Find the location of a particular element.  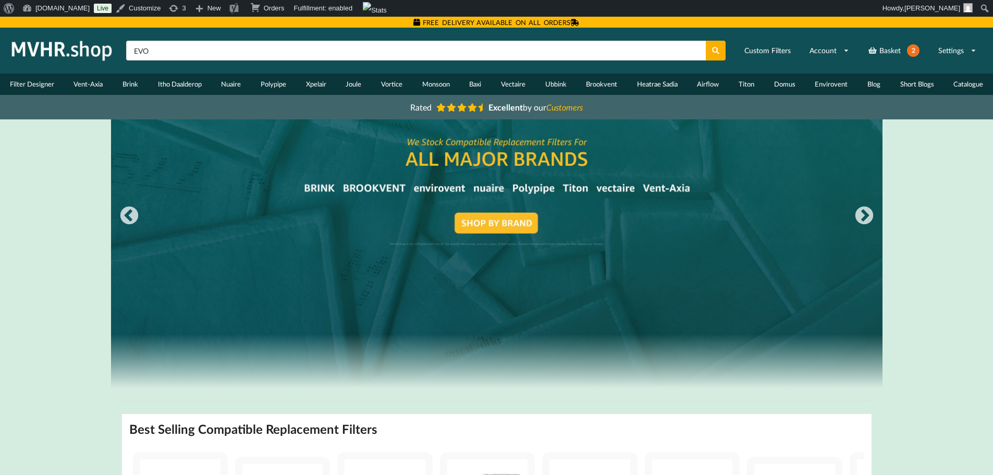

a: Domus is located at coordinates (784, 84).